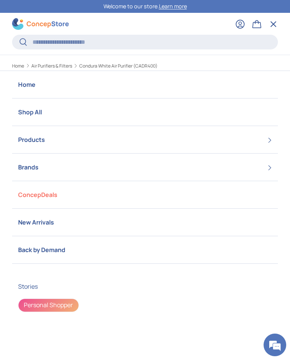 Image resolution: width=290 pixels, height=360 pixels. Describe the element at coordinates (145, 167) in the screenshot. I see `nav: Primary` at that location.